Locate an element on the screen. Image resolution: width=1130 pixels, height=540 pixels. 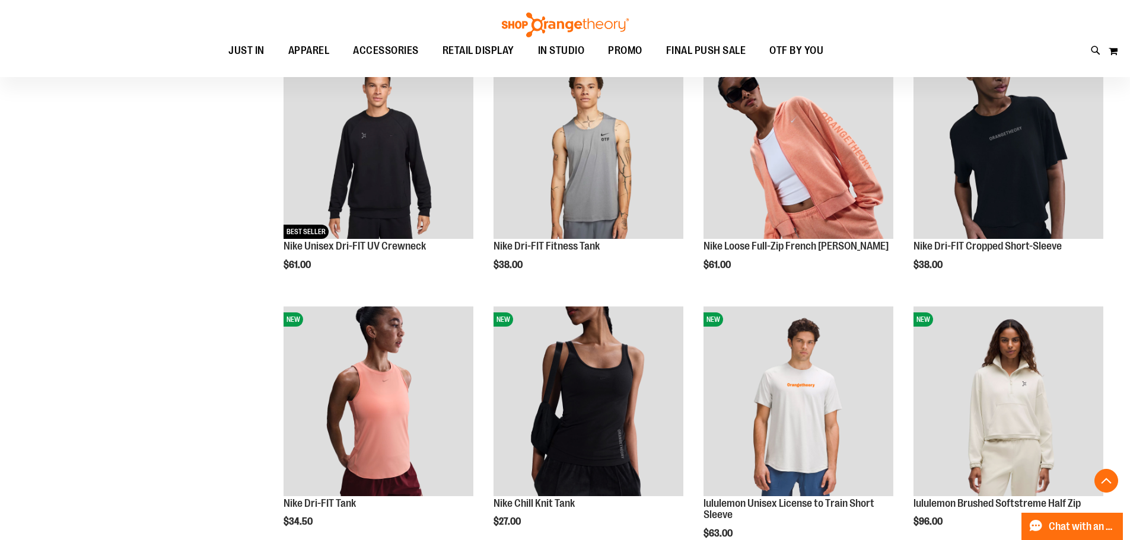
a: Nike Unisex Dri-FIT UV CrewneckNEWBEST SELLER is located at coordinates (379, 145).